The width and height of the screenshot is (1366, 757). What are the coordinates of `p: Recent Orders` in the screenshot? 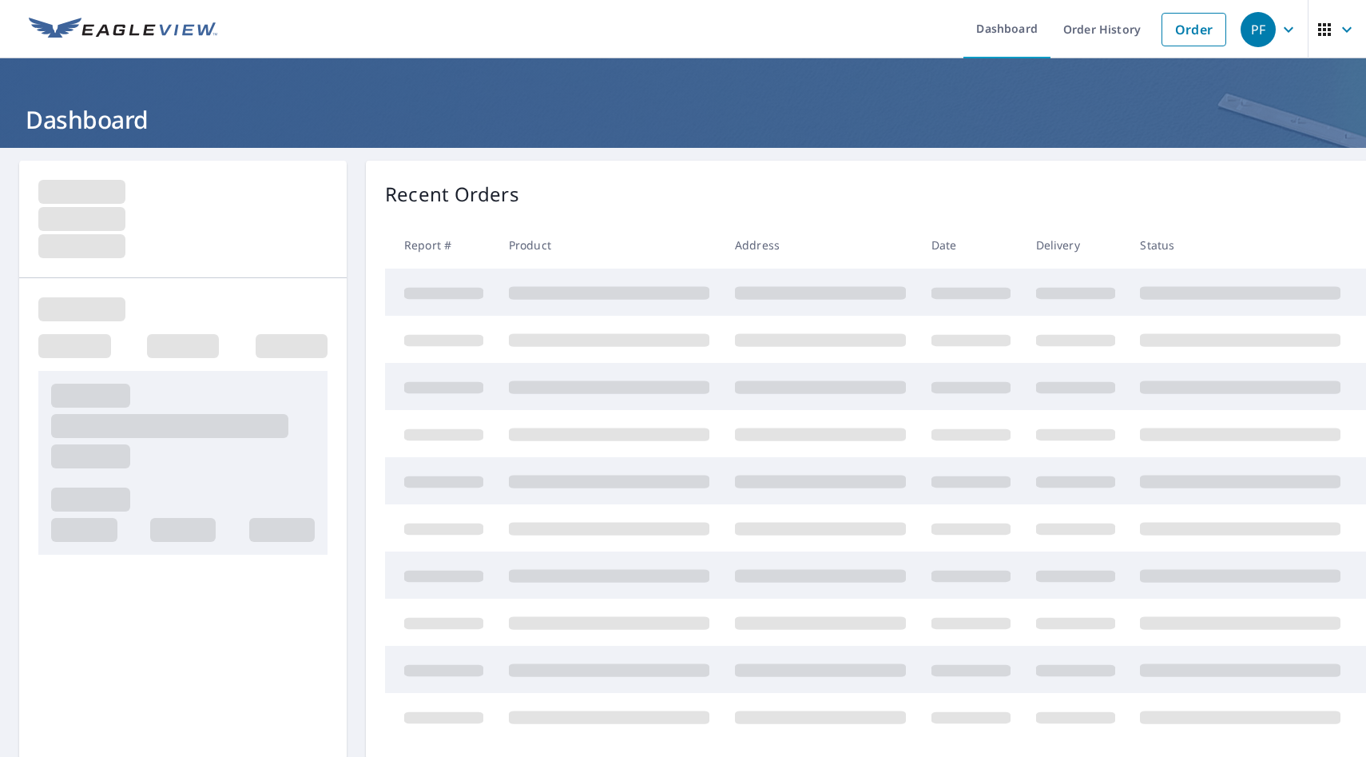 It's located at (452, 194).